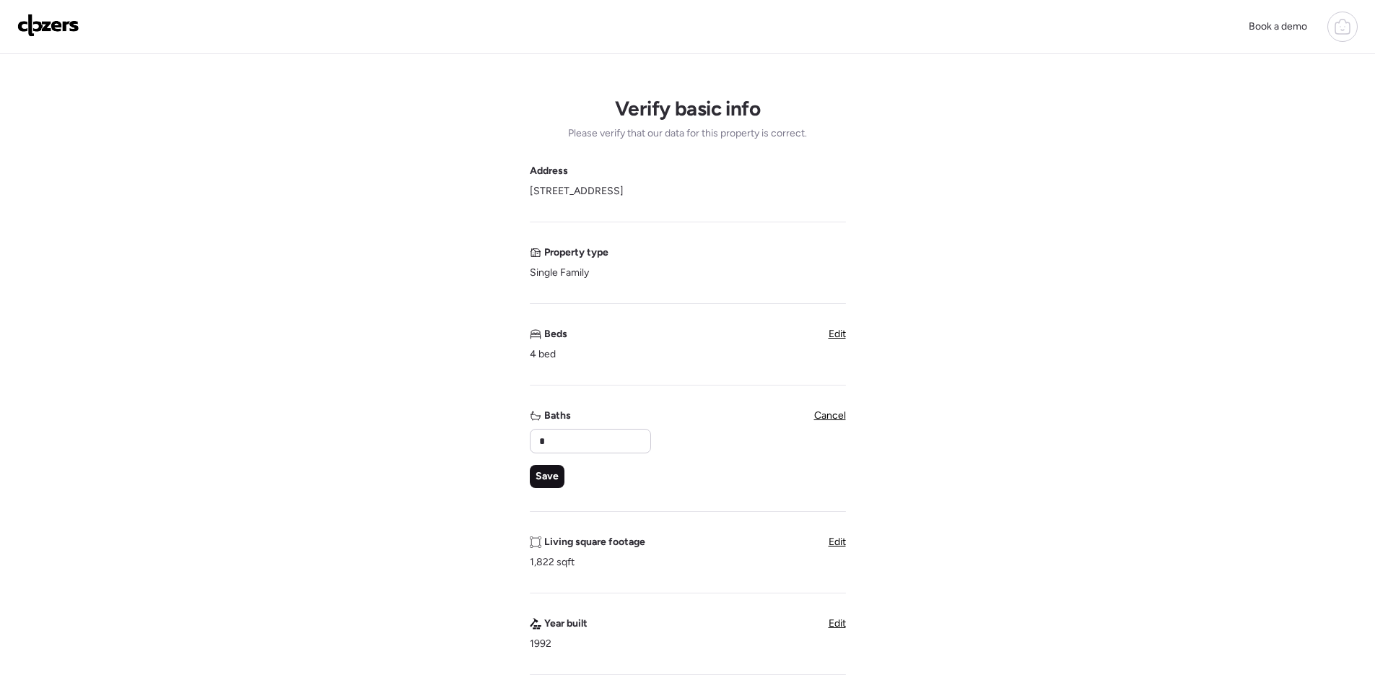 The width and height of the screenshot is (1375, 688). What do you see at coordinates (556, 334) in the screenshot?
I see `span: Beds` at bounding box center [556, 334].